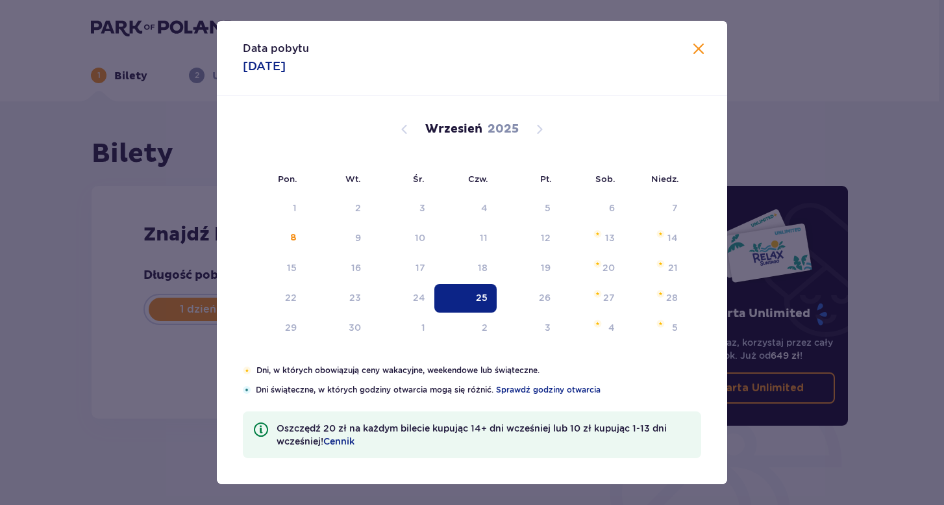  I want to click on div: 30, so click(355, 327).